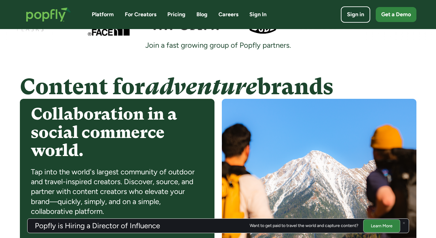  I want to click on div: Tap into the world's largest community of outdoor and travel-inspired creators. Discover, source,..., so click(117, 192).